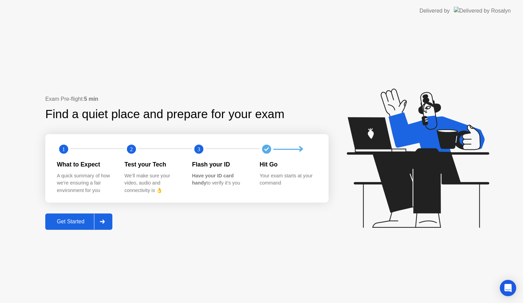 The image size is (523, 303). I want to click on div: to verify it’s you, so click(220, 180).